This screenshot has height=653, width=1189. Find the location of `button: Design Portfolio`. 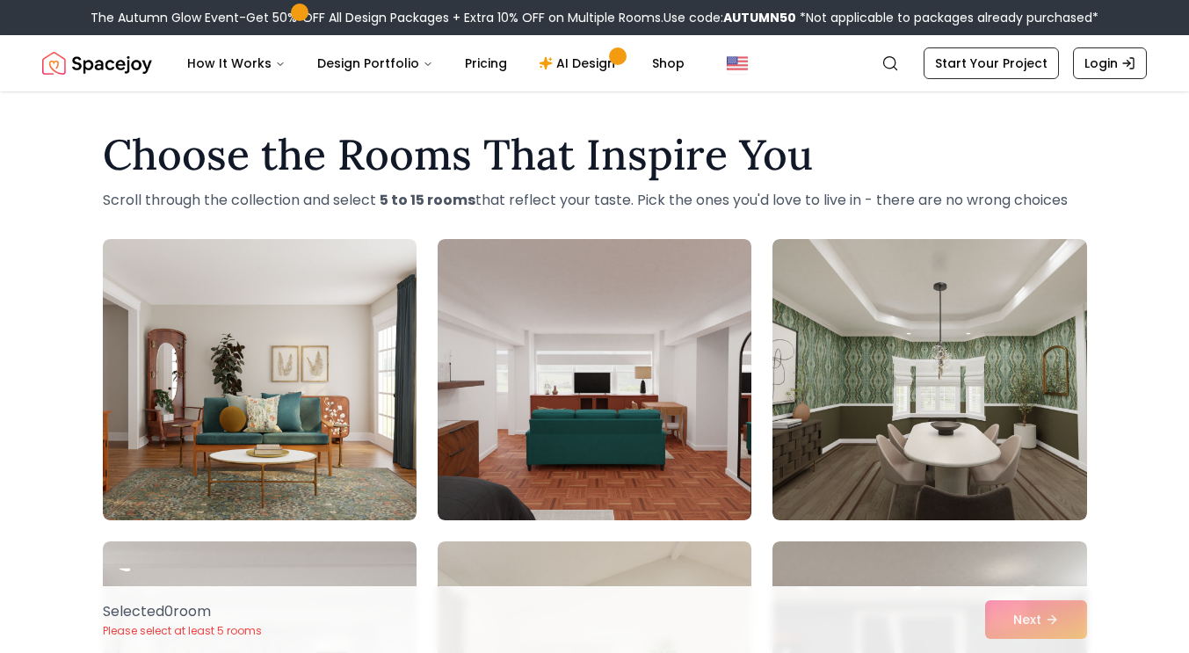

button: Design Portfolio is located at coordinates (375, 63).